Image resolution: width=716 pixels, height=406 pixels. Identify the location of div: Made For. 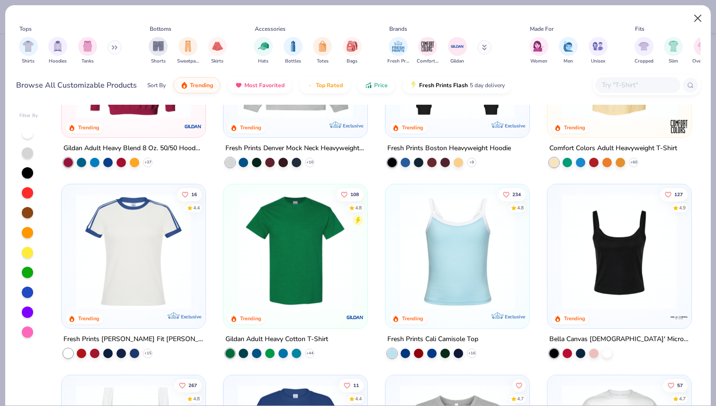
(542, 29).